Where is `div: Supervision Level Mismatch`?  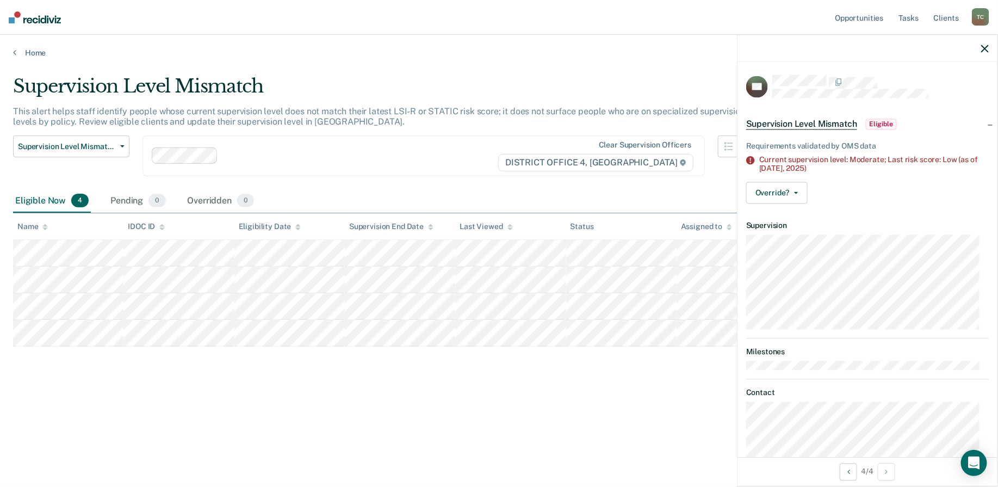 div: Supervision Level Mismatch is located at coordinates (387, 90).